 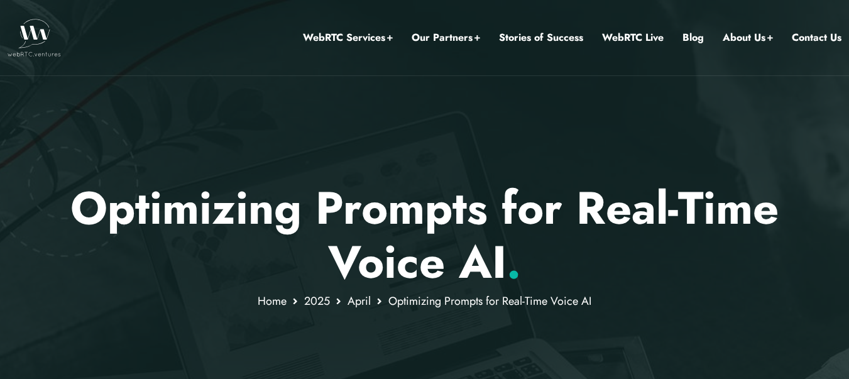 What do you see at coordinates (272, 301) in the screenshot?
I see `span: Home` at bounding box center [272, 301].